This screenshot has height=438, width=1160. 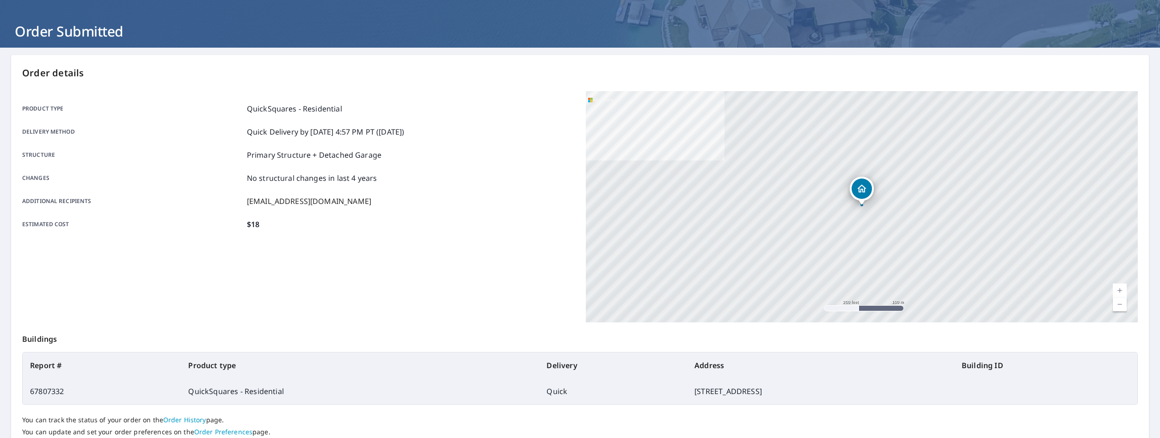 I want to click on p: QuickSquares - Residential, so click(x=295, y=109).